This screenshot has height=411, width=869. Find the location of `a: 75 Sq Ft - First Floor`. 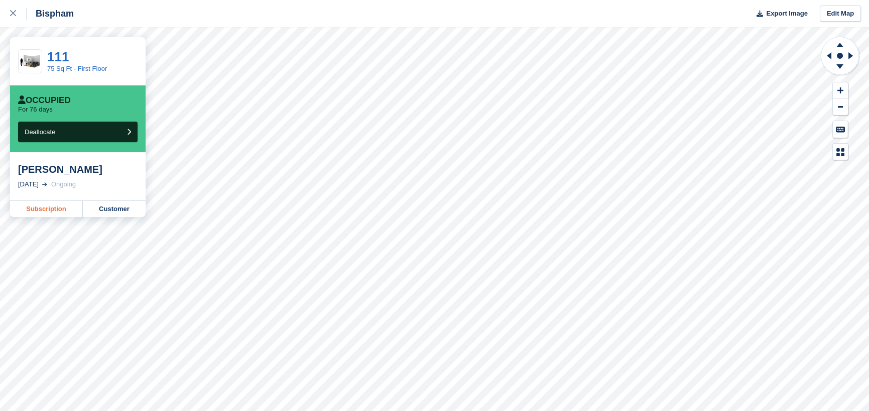

a: 75 Sq Ft - First Floor is located at coordinates (77, 68).